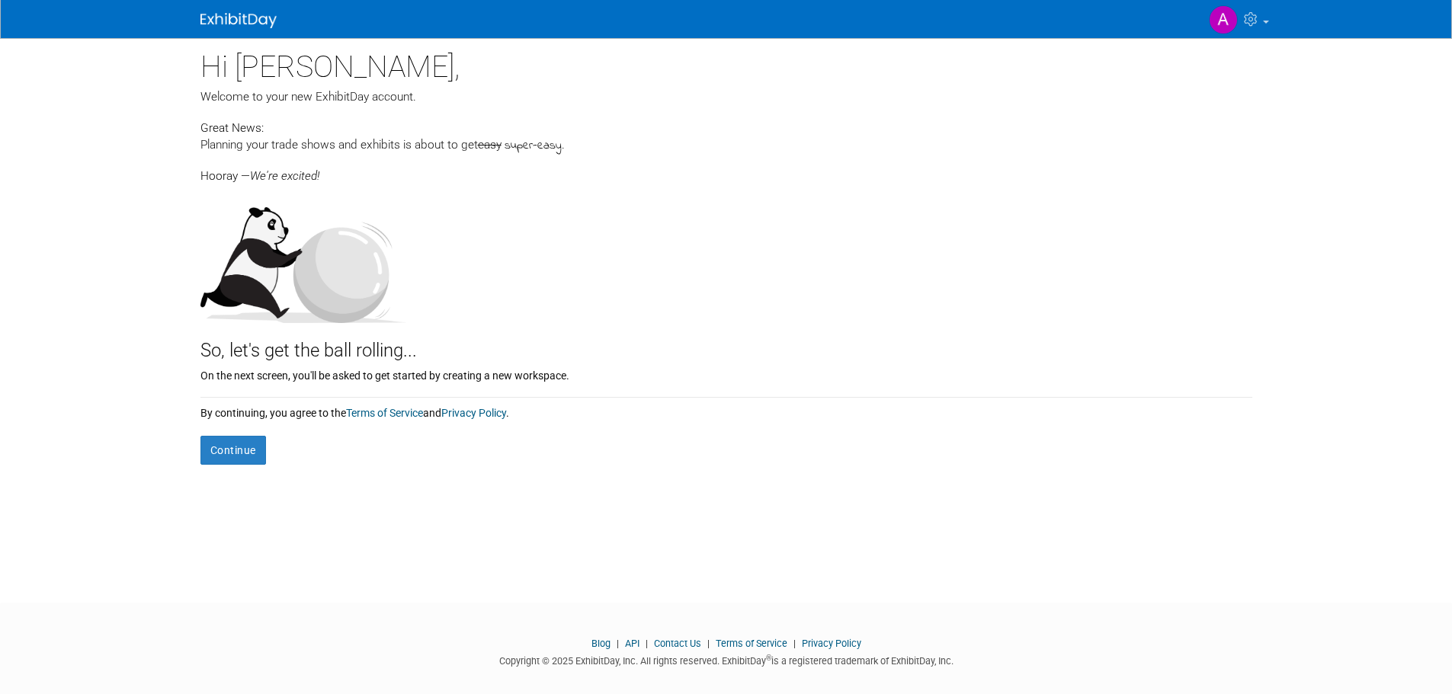  What do you see at coordinates (489, 145) in the screenshot?
I see `span: easy` at bounding box center [489, 145].